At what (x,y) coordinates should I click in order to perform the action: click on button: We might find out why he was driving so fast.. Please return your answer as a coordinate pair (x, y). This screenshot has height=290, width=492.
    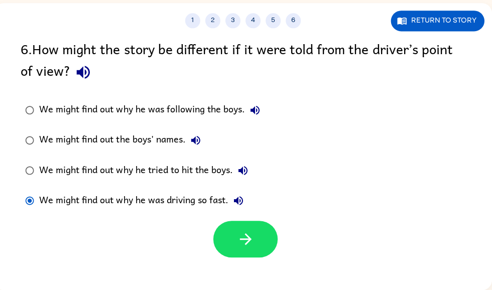
    Looking at the image, I should click on (238, 201).